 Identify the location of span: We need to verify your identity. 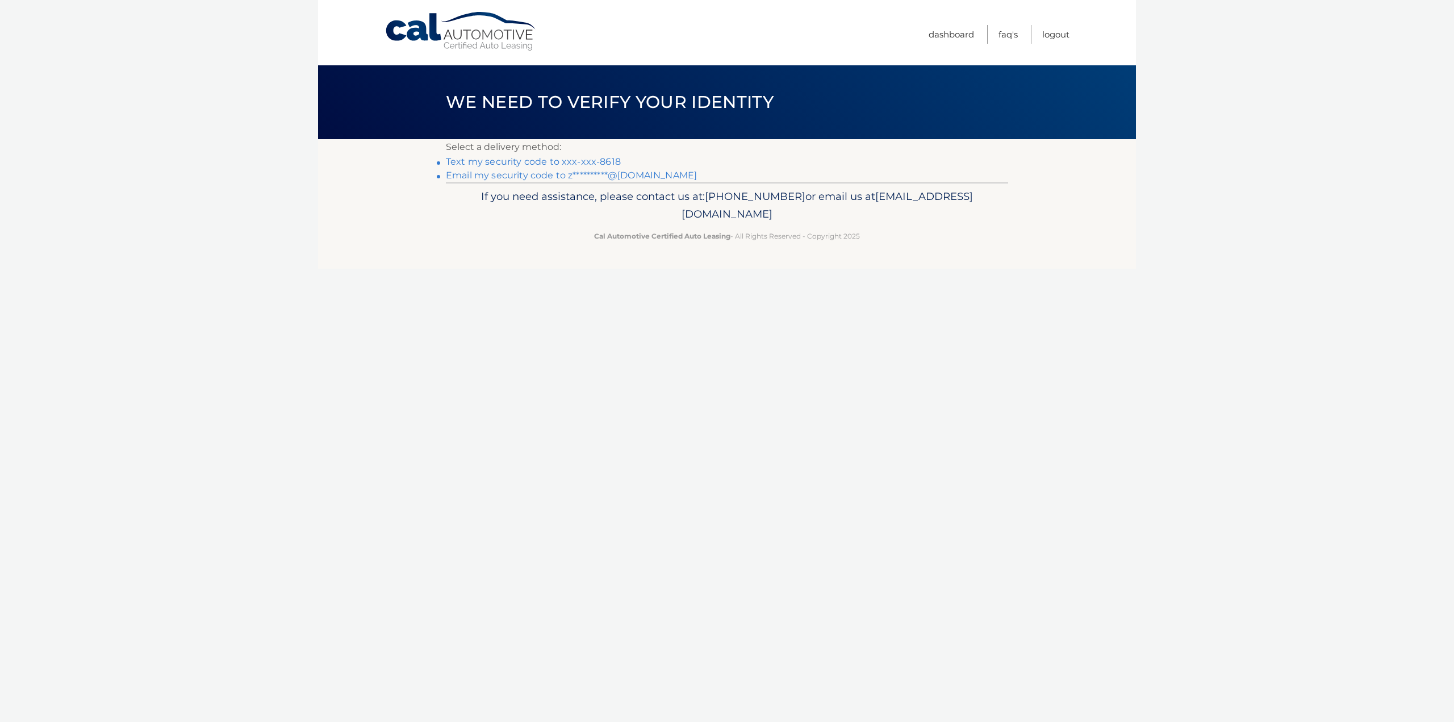
(609, 102).